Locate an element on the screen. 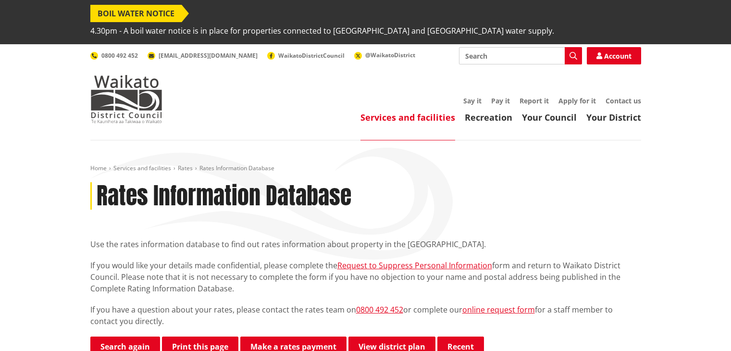  nav: breadcrumb is located at coordinates (366, 168).